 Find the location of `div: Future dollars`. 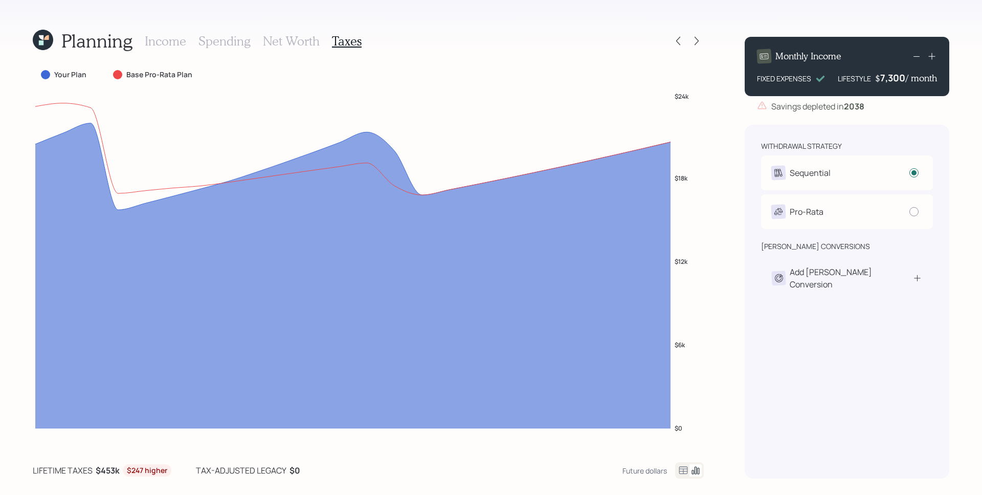

div: Future dollars is located at coordinates (644, 470).